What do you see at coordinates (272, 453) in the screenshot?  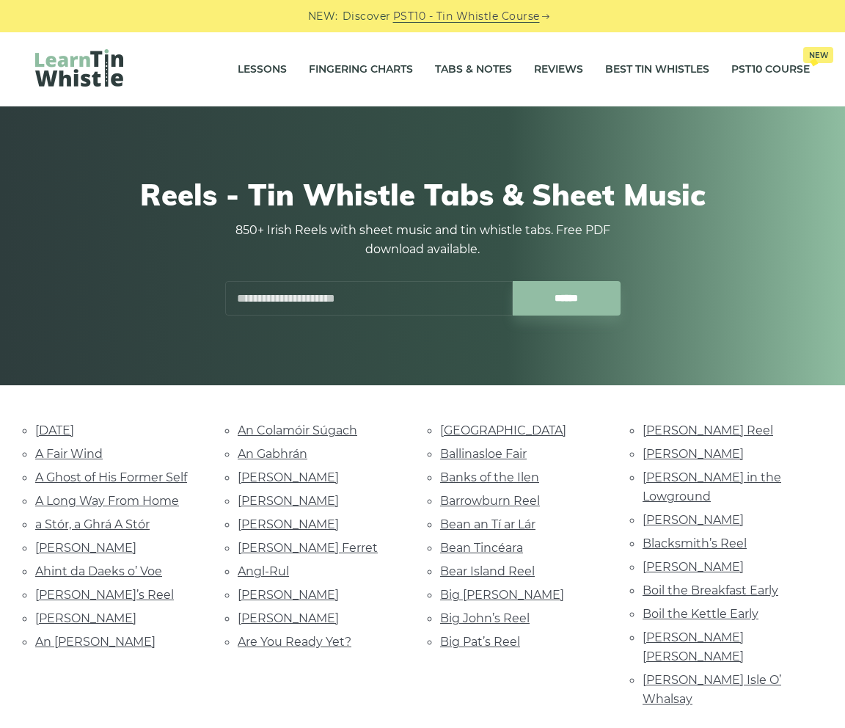 I see `a: An Gabhrán` at bounding box center [272, 453].